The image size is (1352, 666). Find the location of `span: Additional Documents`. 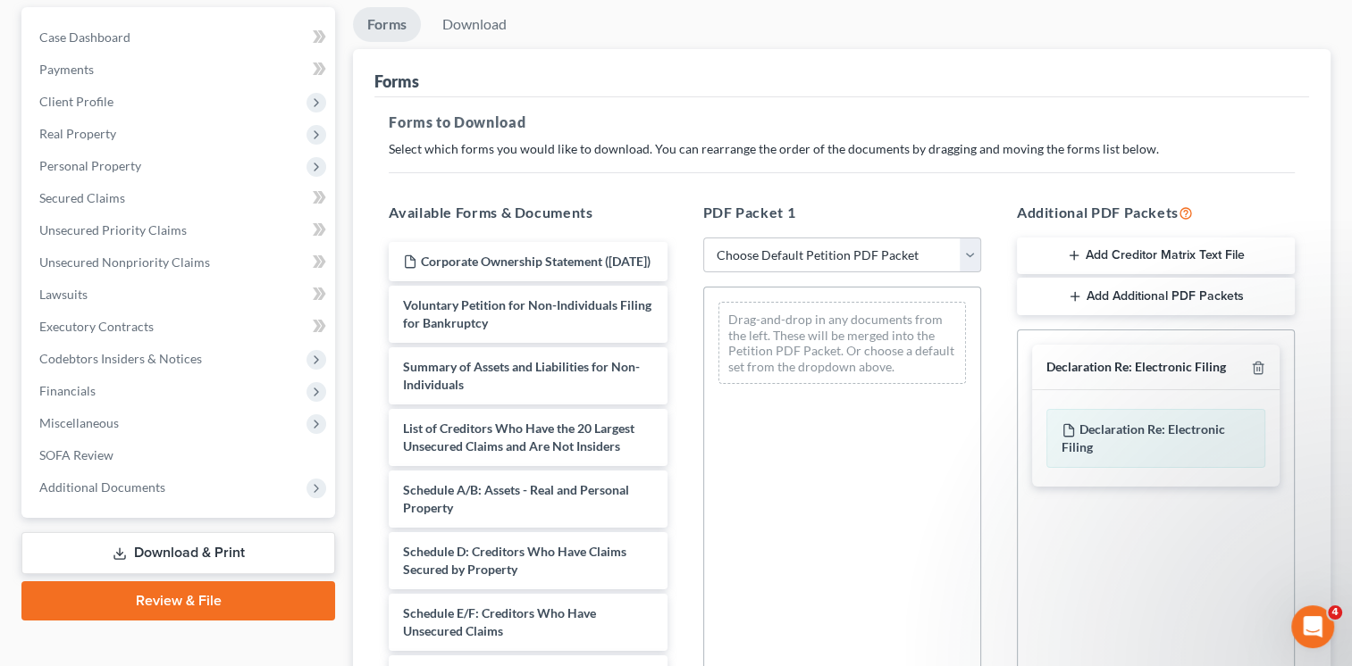

span: Additional Documents is located at coordinates (102, 487).